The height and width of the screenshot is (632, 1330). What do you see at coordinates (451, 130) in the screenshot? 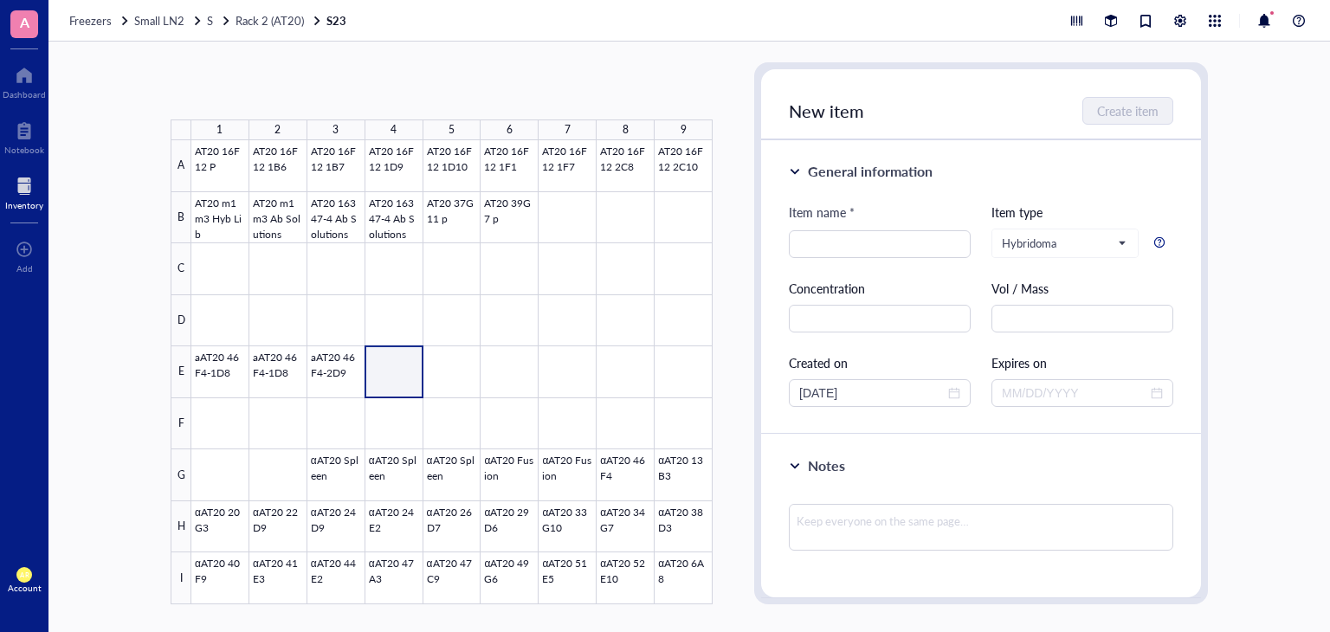
I see `div: 5` at bounding box center [451, 130].